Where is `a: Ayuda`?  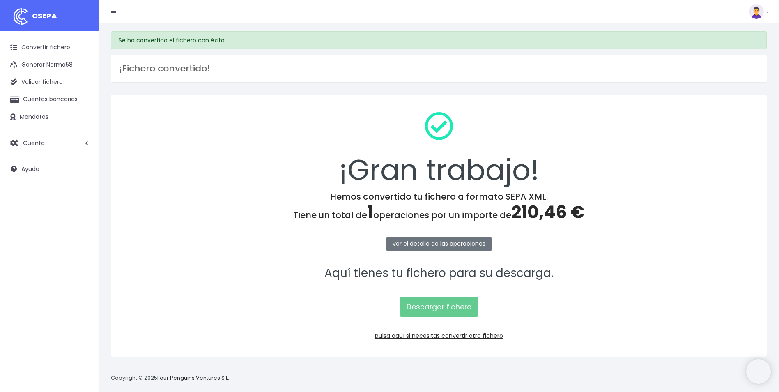
a: Ayuda is located at coordinates (49, 169).